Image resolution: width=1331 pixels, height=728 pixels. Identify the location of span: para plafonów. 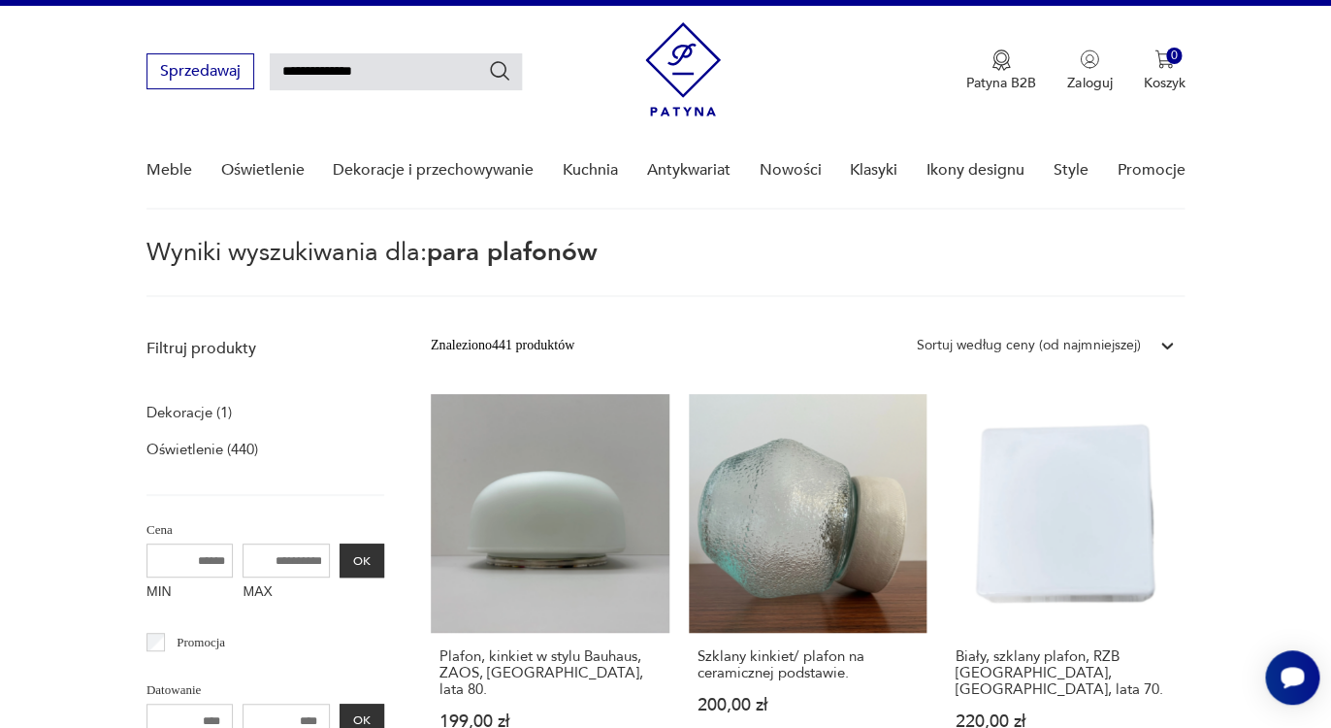
(512, 252).